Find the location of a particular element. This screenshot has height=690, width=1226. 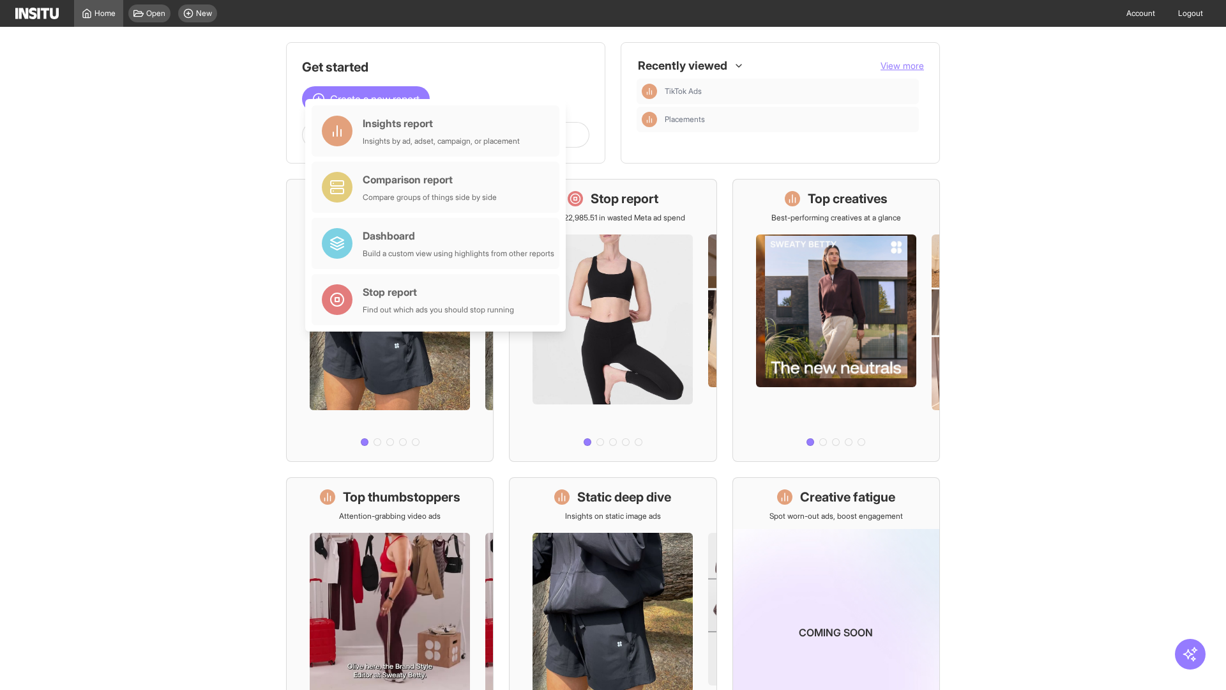

h1: Stop report is located at coordinates (625, 199).